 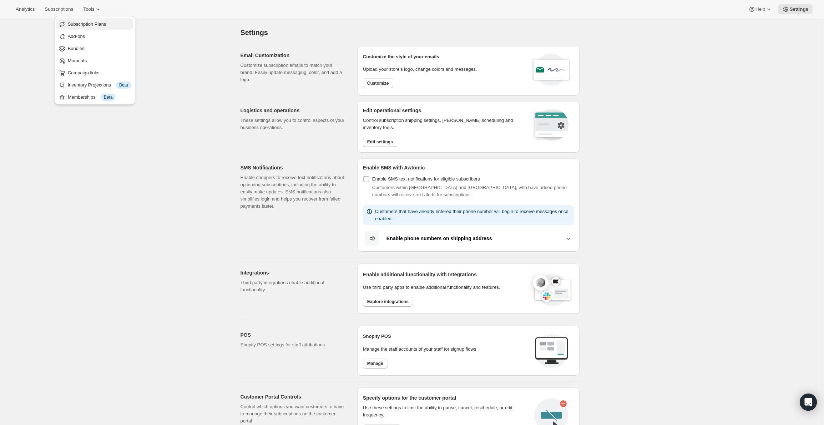 What do you see at coordinates (446, 397) in the screenshot?
I see `h2: Specify options for the customer portal` at bounding box center [446, 397].